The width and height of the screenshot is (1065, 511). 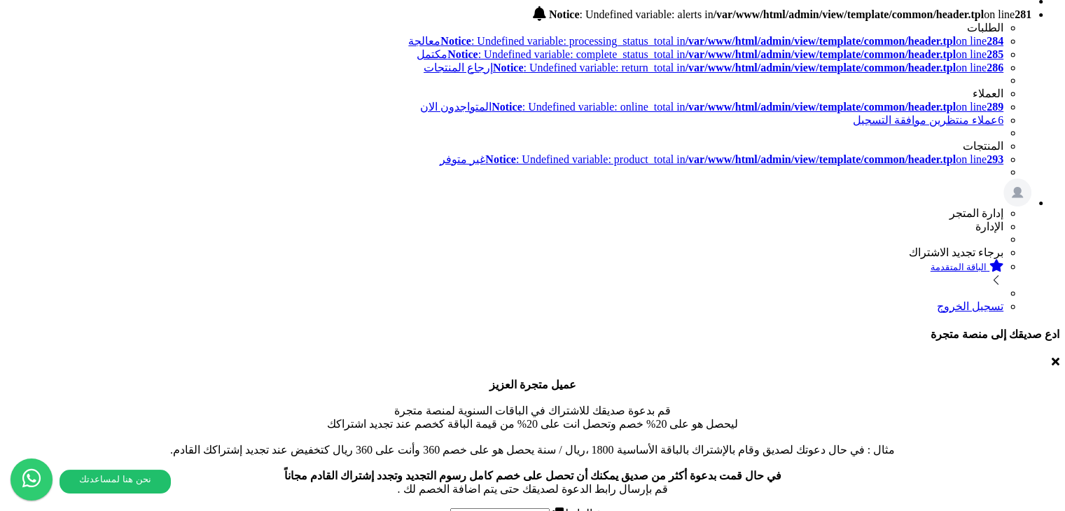 What do you see at coordinates (722, 41) in the screenshot?
I see `span: : Undefined variable: processing_status_total in on line` at bounding box center [722, 41].